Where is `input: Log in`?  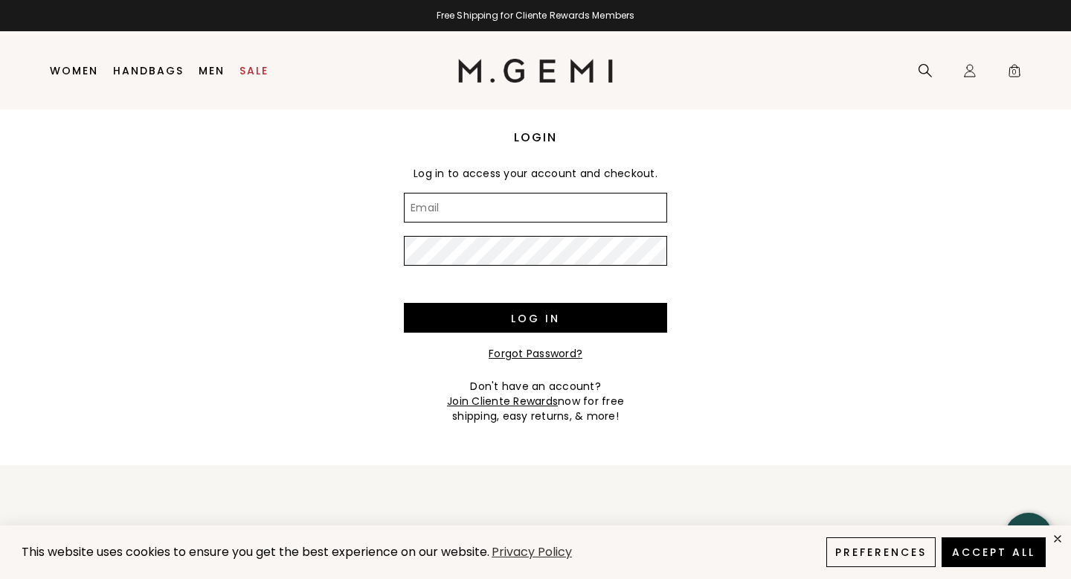 input: Log in is located at coordinates (535, 318).